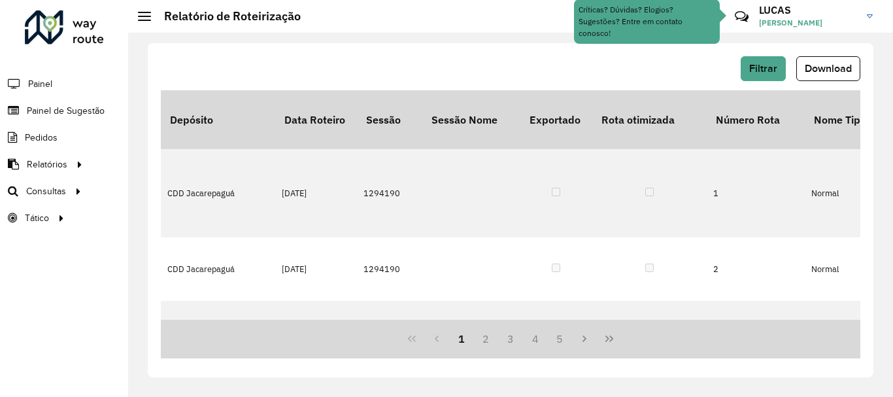 Image resolution: width=893 pixels, height=397 pixels. I want to click on a: Contato Rápido, so click(741, 16).